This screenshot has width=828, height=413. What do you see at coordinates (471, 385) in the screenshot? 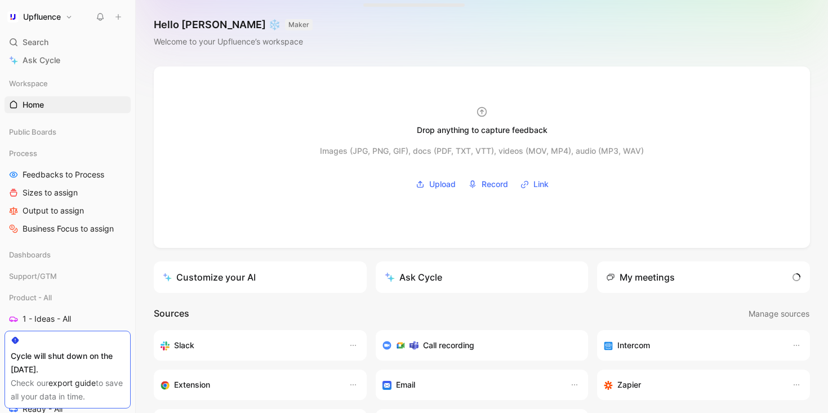
I see `div: Forward emails to your feedback inbox` at bounding box center [471, 385].